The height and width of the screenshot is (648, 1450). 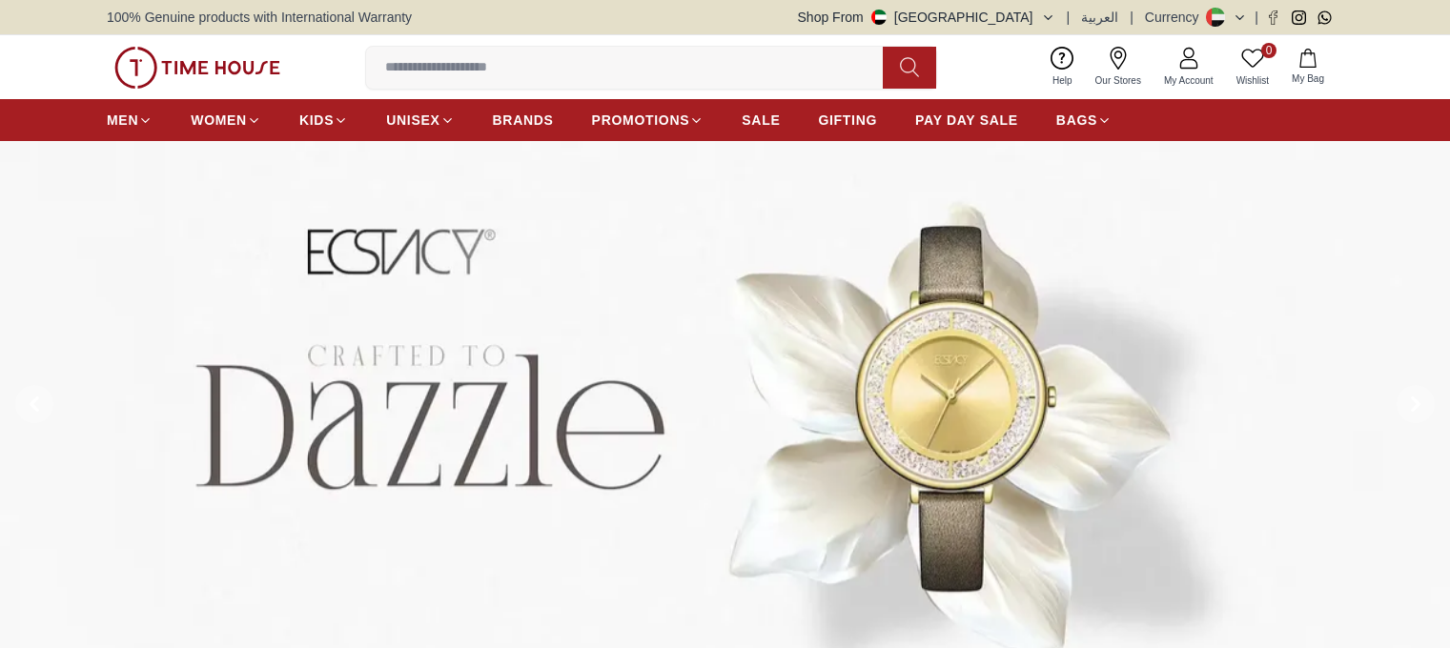 What do you see at coordinates (1099, 17) in the screenshot?
I see `span: العربية` at bounding box center [1099, 17].